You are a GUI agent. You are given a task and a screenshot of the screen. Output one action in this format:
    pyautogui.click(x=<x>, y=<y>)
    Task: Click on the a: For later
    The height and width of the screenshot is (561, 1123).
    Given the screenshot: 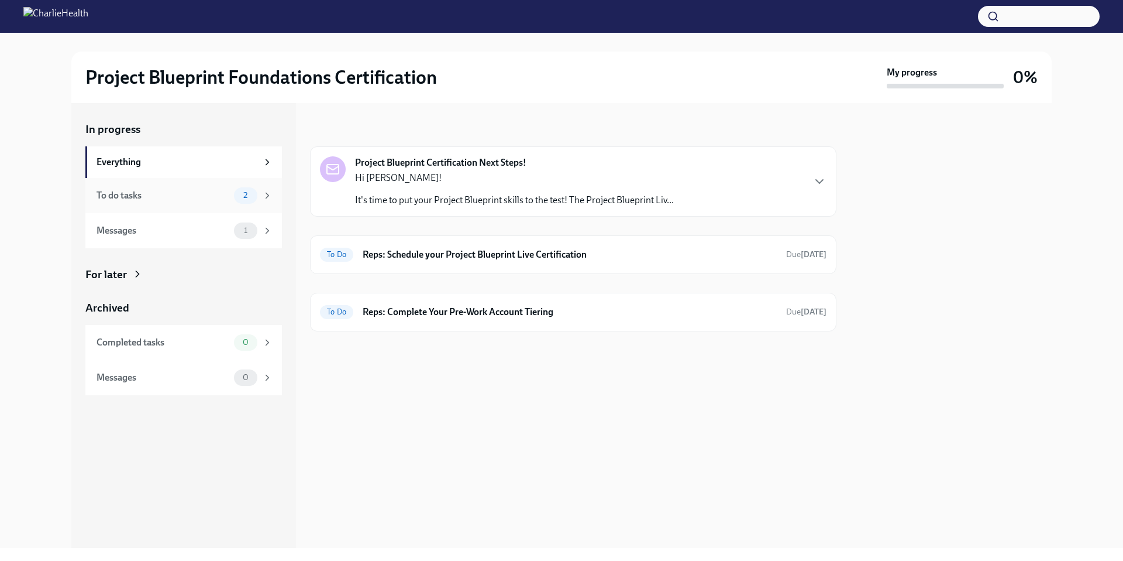 What is the action you would take?
    pyautogui.click(x=184, y=274)
    